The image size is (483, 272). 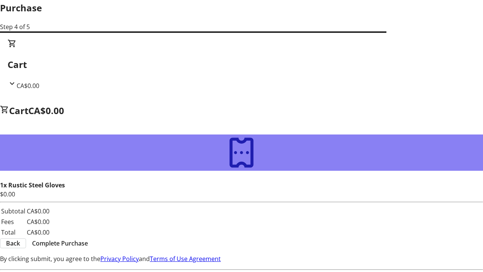 I want to click on span: Complete Purchase, so click(x=60, y=243).